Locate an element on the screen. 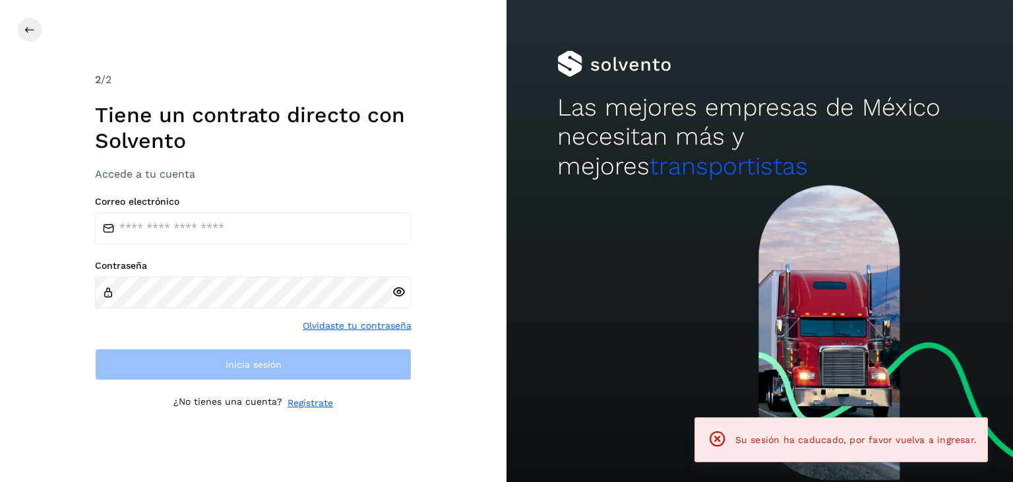 This screenshot has height=482, width=1013. h1: Tiene un contrato directo con Solvento is located at coordinates (253, 127).